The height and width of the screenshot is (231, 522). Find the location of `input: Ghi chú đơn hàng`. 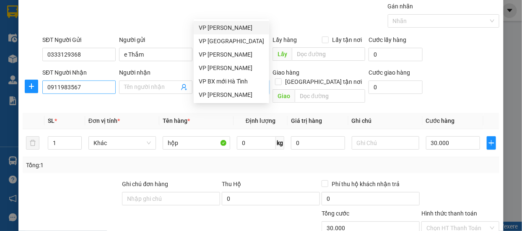

input: Ghi chú đơn hàng is located at coordinates (171, 199).